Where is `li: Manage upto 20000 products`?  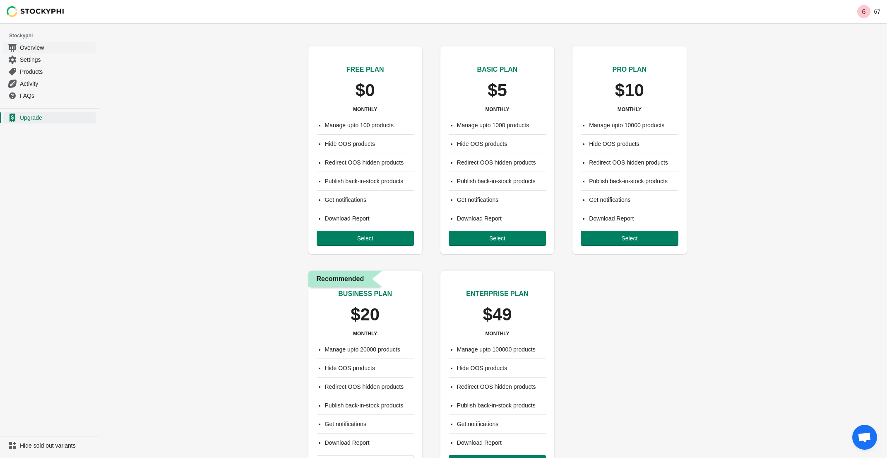
li: Manage upto 20000 products is located at coordinates (369, 349).